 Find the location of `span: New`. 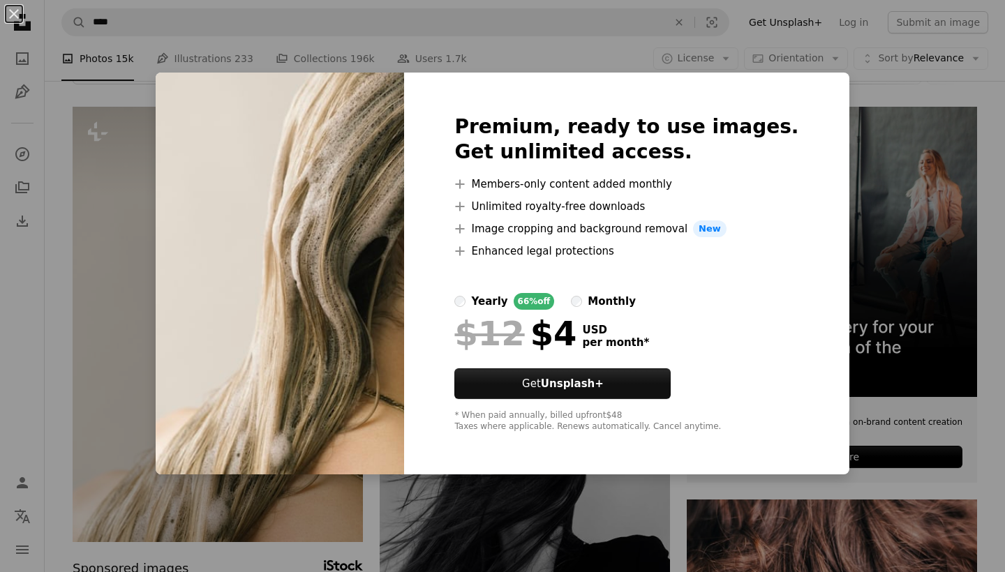

span: New is located at coordinates (710, 229).